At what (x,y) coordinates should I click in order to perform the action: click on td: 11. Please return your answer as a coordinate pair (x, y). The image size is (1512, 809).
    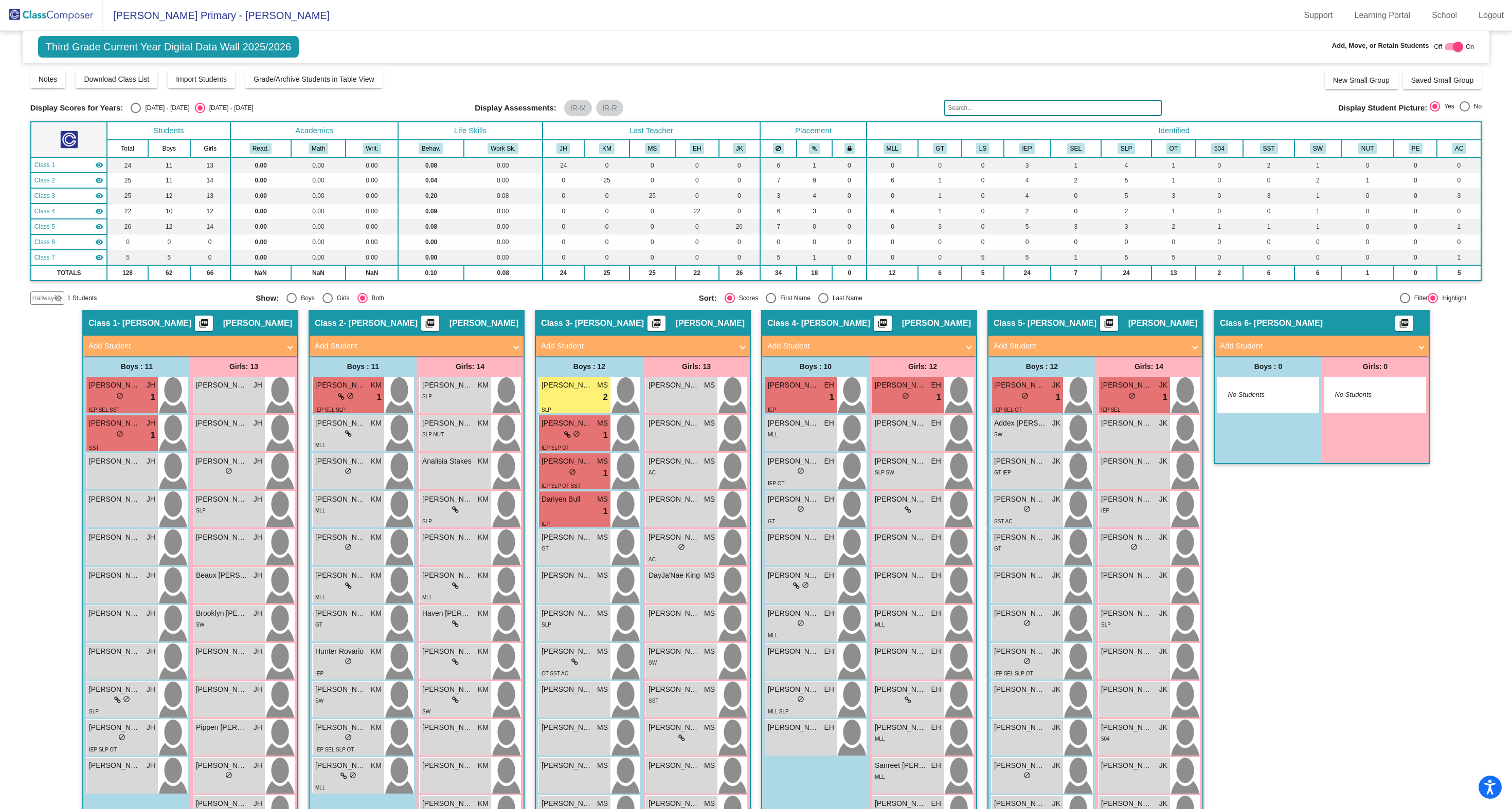
    Looking at the image, I should click on (169, 181).